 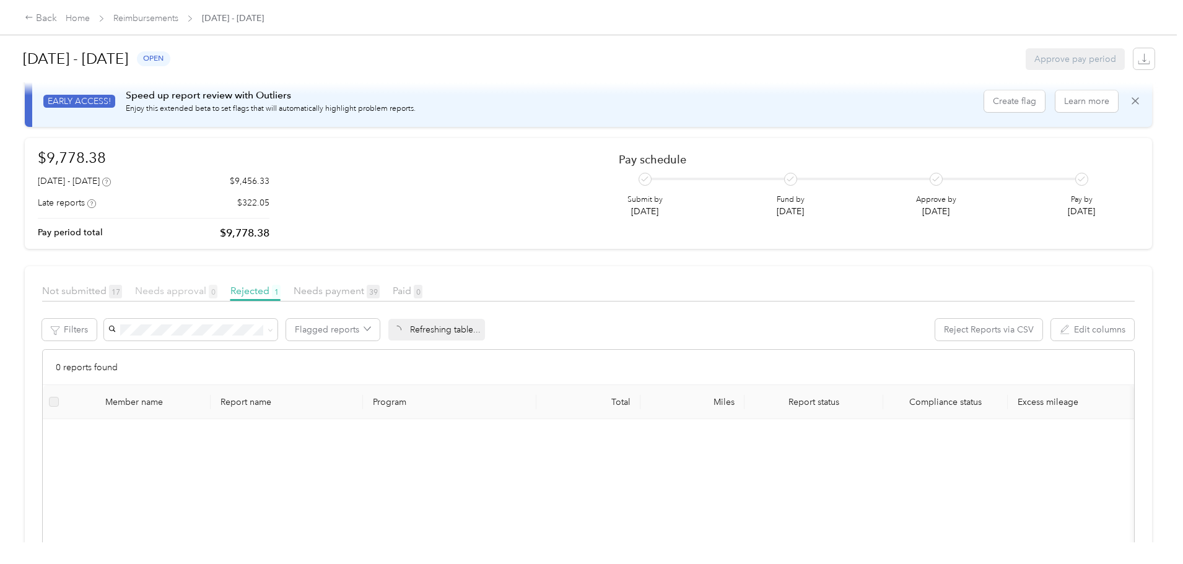 What do you see at coordinates (271, 109) in the screenshot?
I see `p: Enjoy this extended beta to set flags that will automatically highlight problem reports.` at bounding box center [271, 109].